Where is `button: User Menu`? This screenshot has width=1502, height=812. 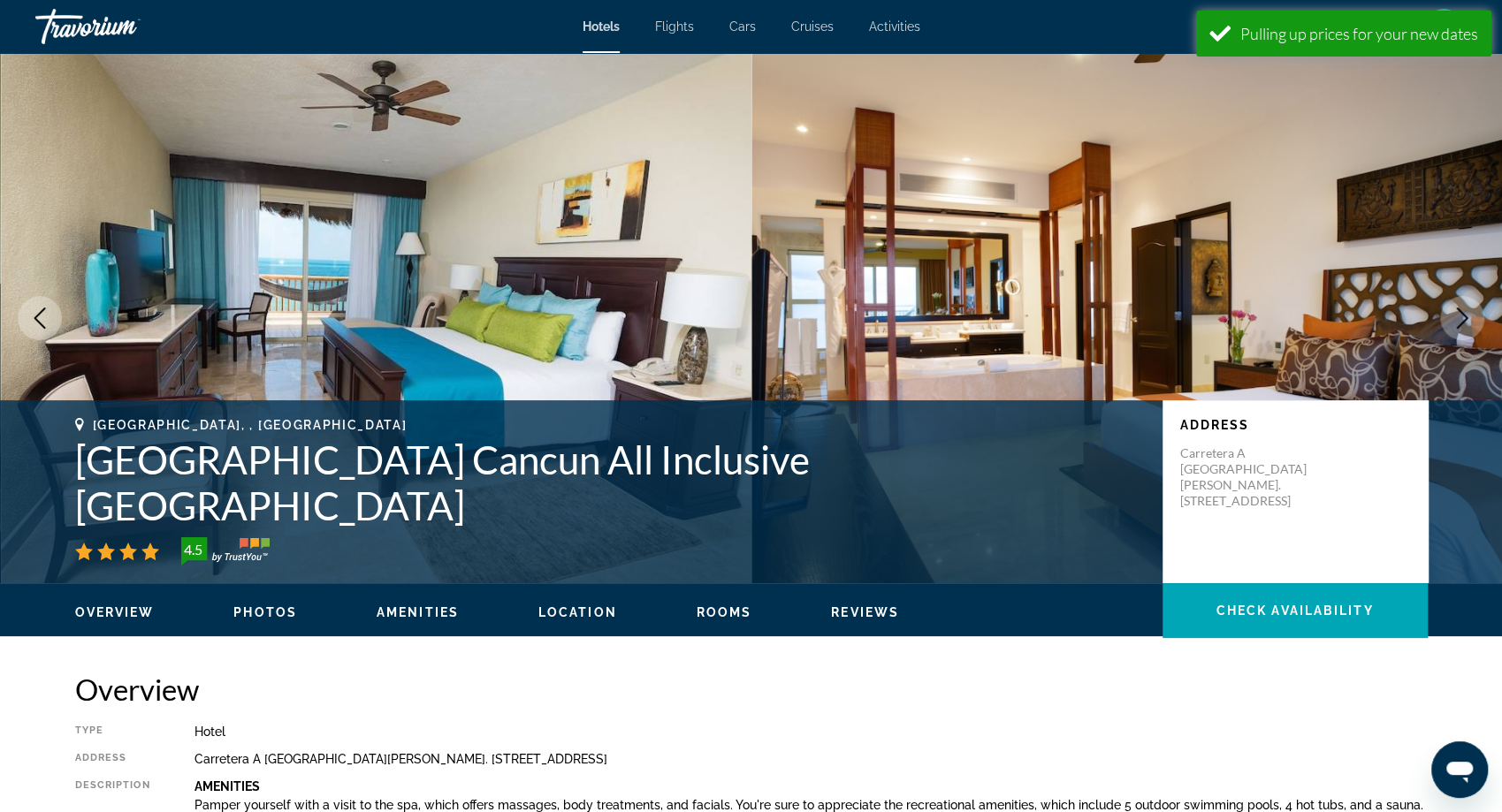 button: User Menu is located at coordinates (1443, 26).